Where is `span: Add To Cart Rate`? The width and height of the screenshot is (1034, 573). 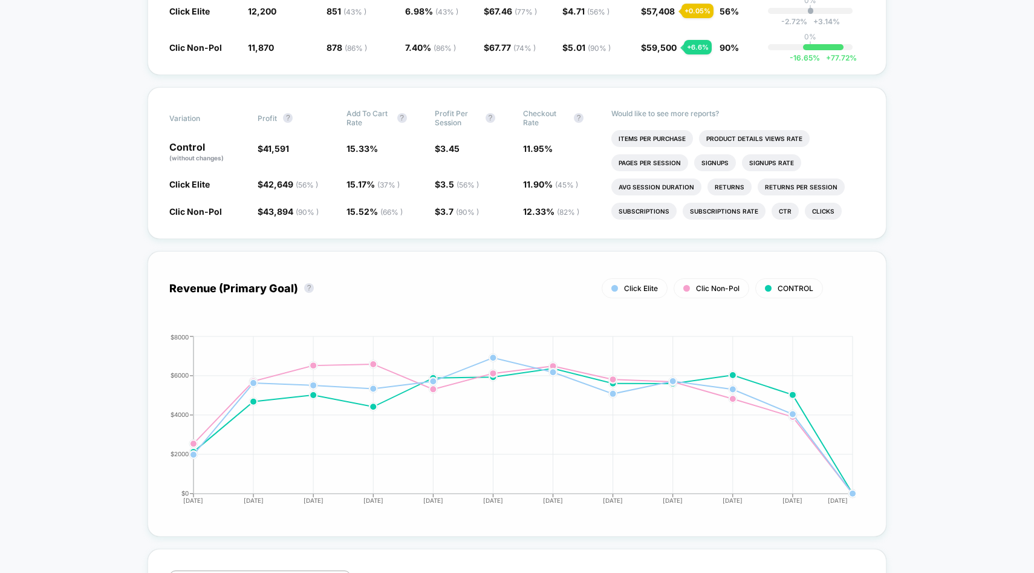 span: Add To Cart Rate is located at coordinates (369, 118).